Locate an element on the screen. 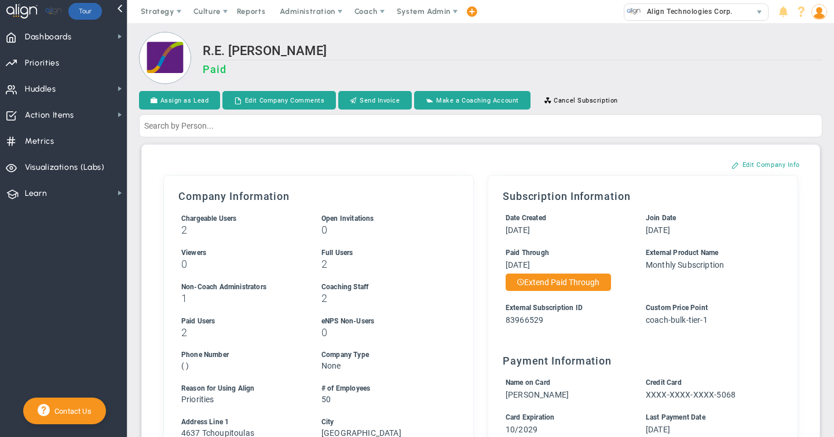  div: External Subscription ID is located at coordinates (565, 307).